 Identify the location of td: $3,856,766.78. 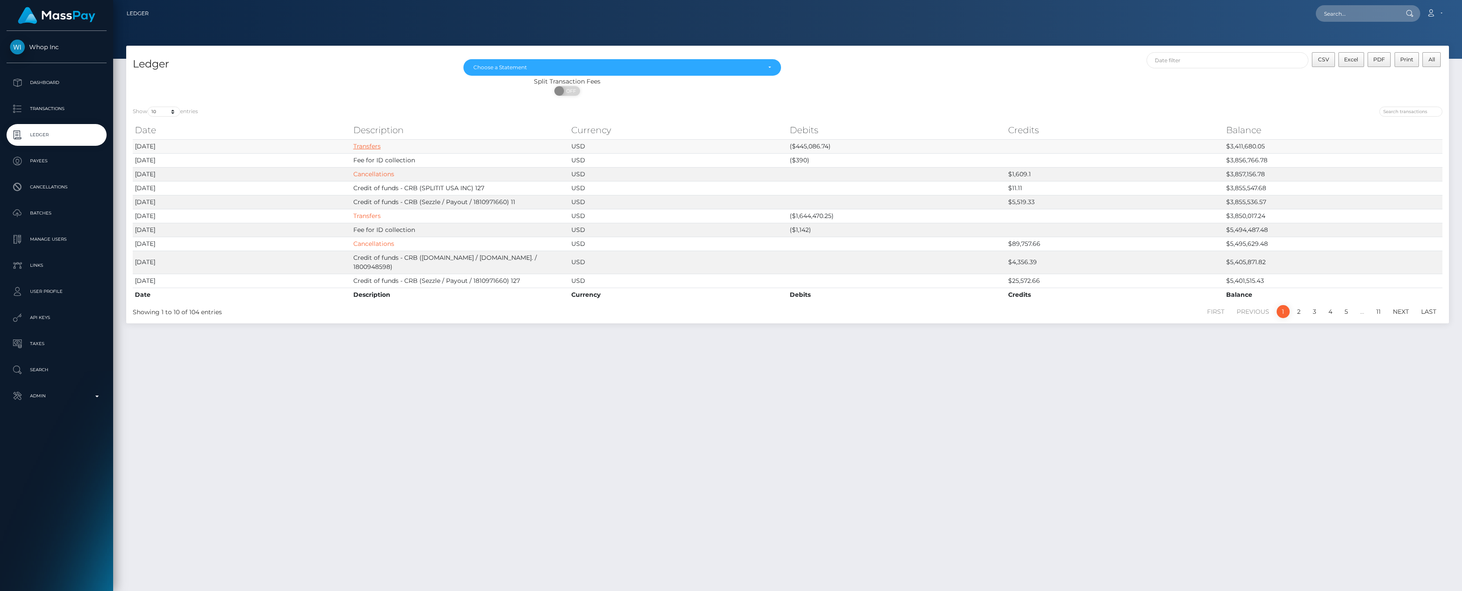
(1334, 160).